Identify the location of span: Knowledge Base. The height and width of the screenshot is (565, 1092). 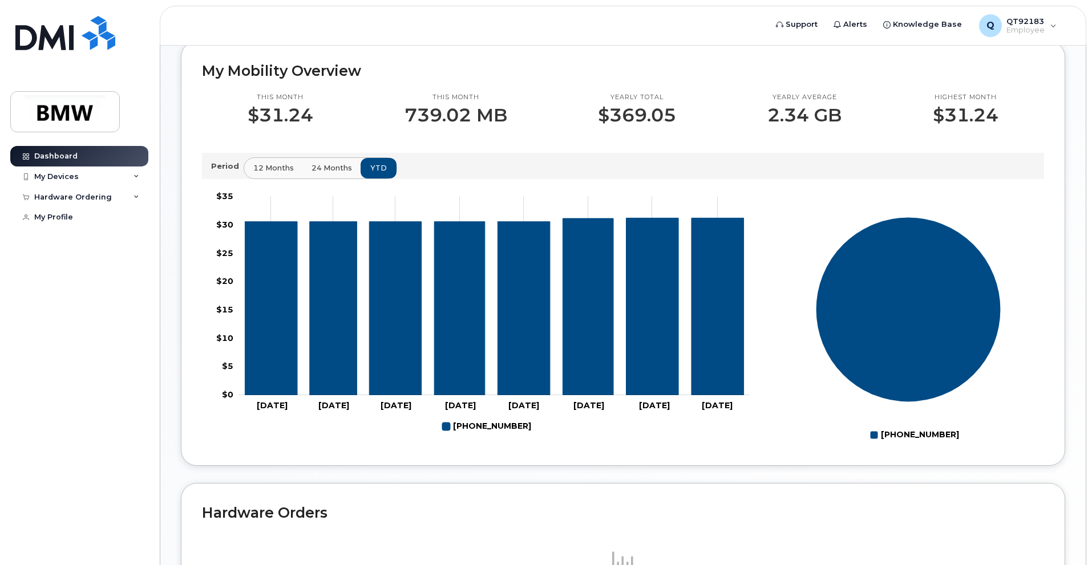
(927, 25).